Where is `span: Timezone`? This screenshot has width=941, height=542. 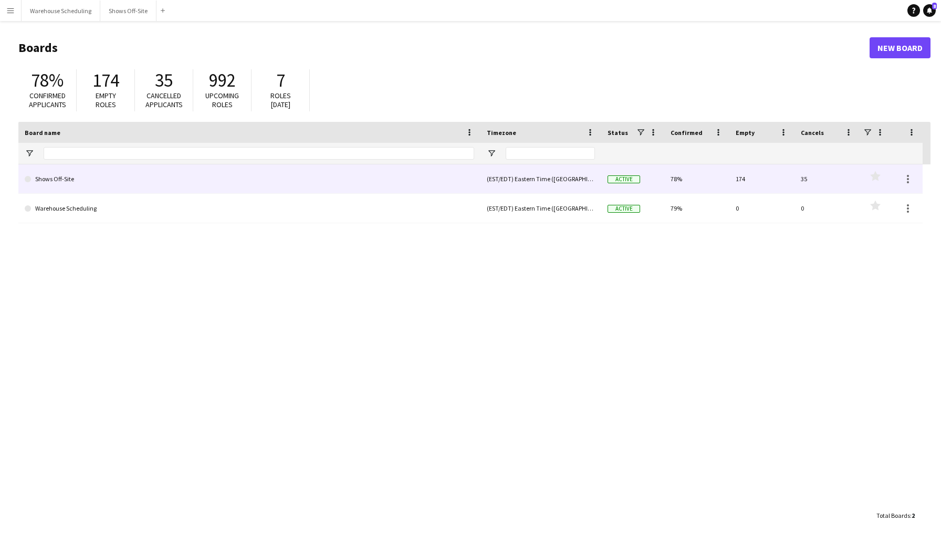
span: Timezone is located at coordinates (501, 132).